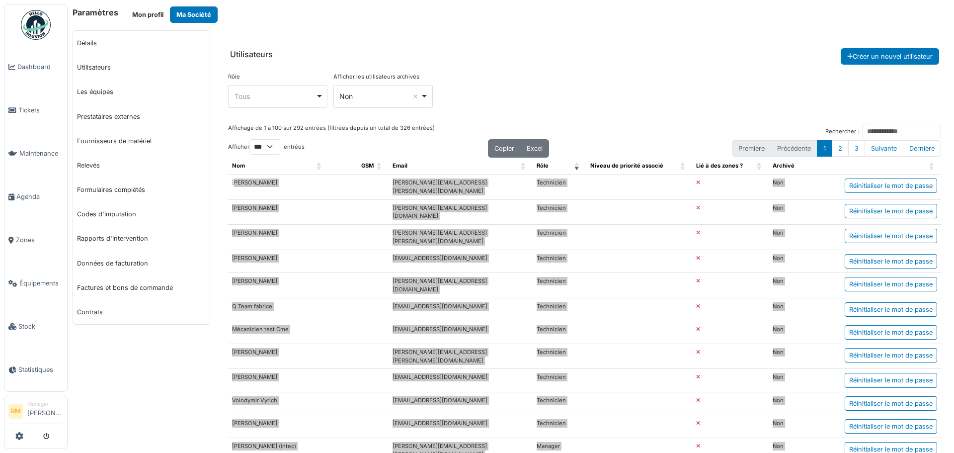 This screenshot has width=954, height=453. Describe the element at coordinates (39, 240) in the screenshot. I see `span: Zones` at that location.